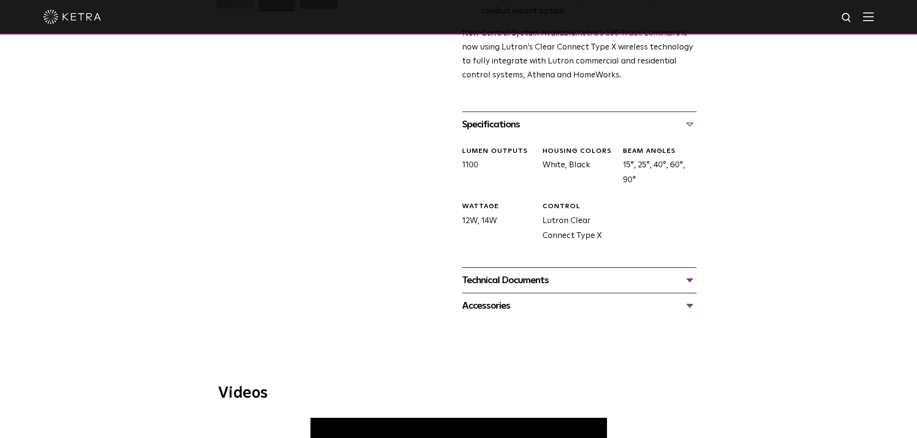 This screenshot has width=917, height=438. What do you see at coordinates (659, 152) in the screenshot?
I see `div: BEAM ANGLES` at bounding box center [659, 152].